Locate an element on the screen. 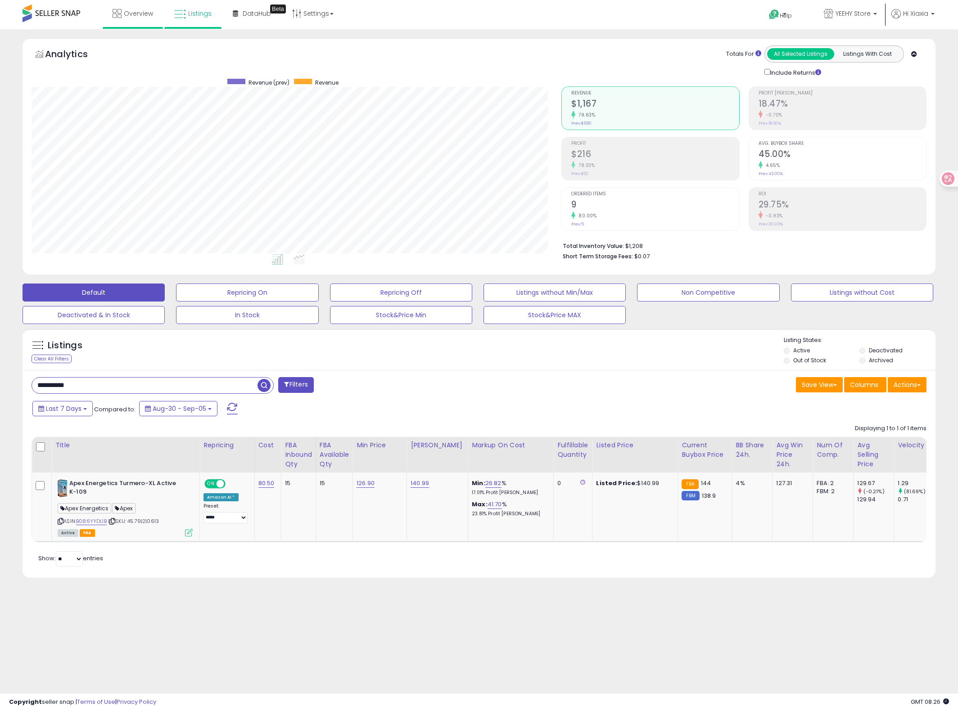 Image resolution: width=958 pixels, height=711 pixels. div: Listed Price is located at coordinates (635, 445).